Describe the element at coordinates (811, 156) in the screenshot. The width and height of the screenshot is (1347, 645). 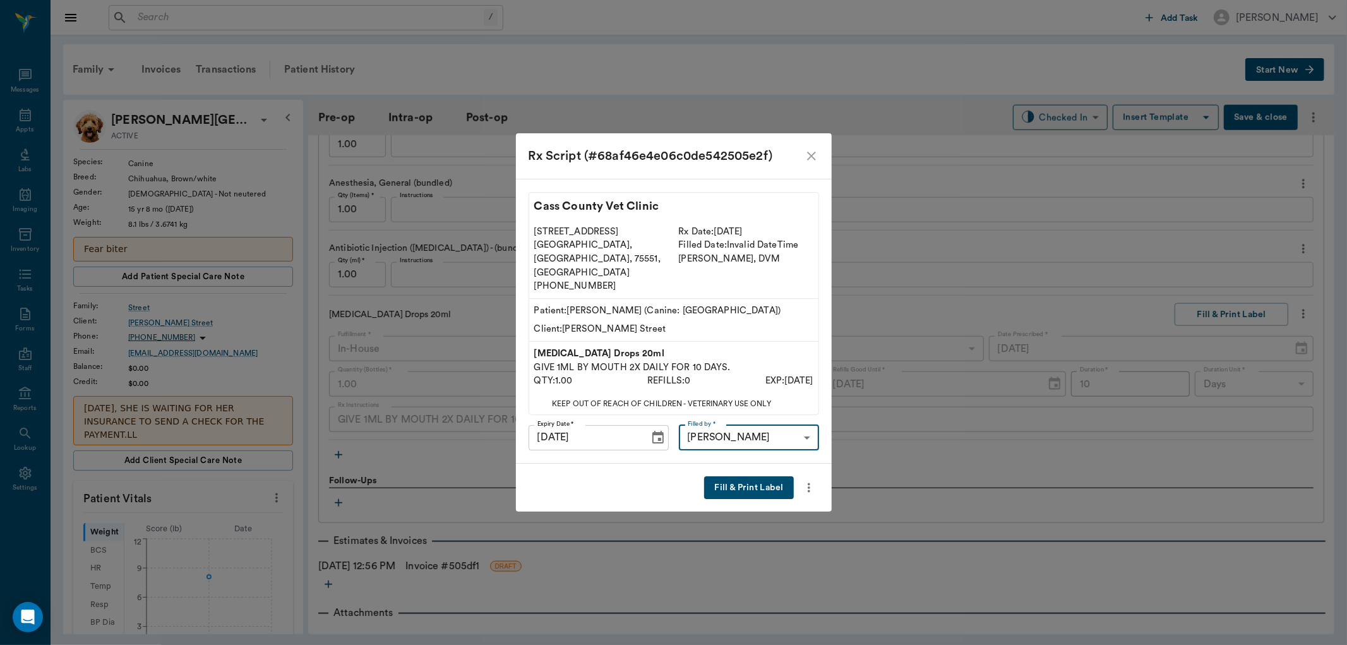
I see `button: close` at that location.